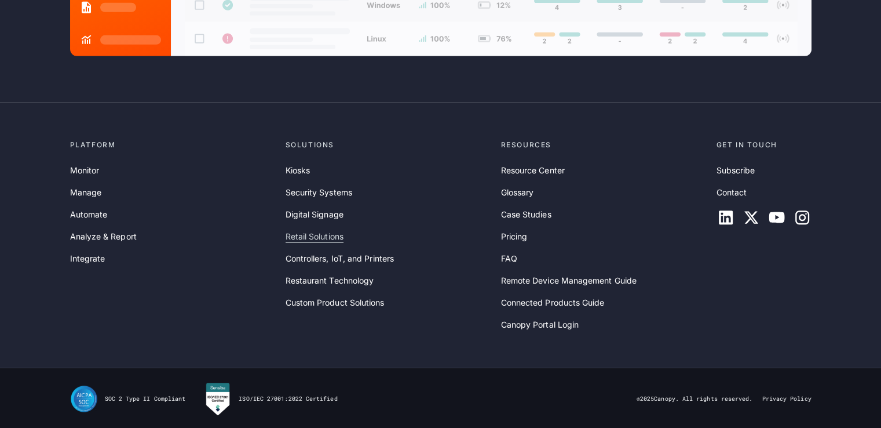 The image size is (881, 428). Describe the element at coordinates (85, 170) in the screenshot. I see `a: Monitor` at that location.